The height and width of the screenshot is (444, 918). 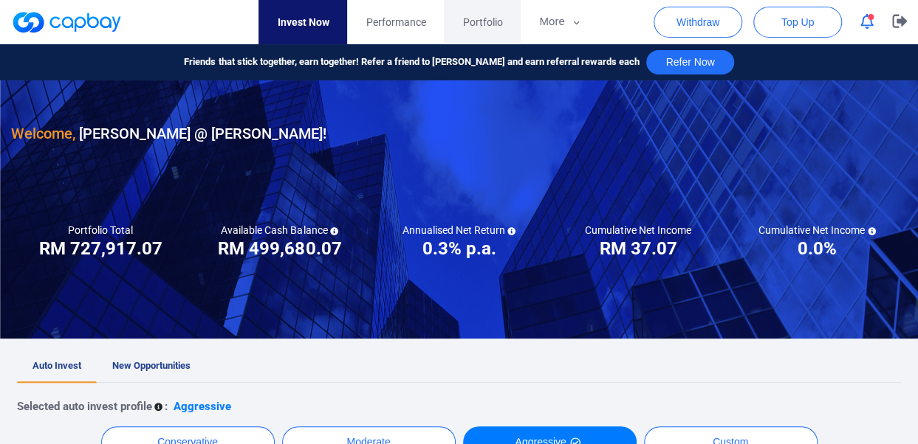 What do you see at coordinates (458, 249) in the screenshot?
I see `h3: 0.3% p.a.` at bounding box center [458, 249].